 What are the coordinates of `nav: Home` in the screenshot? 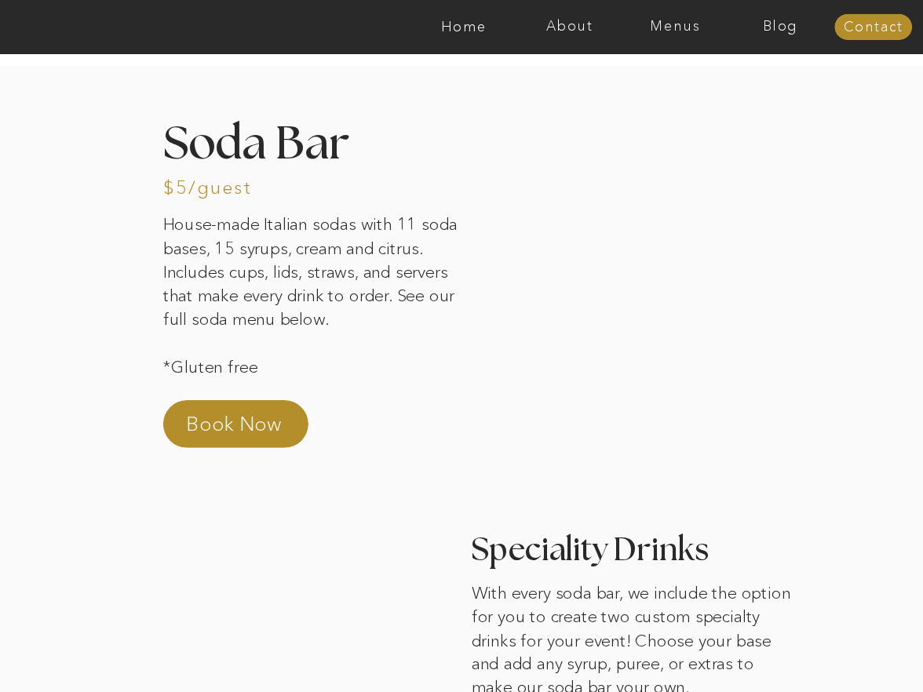 It's located at (464, 27).